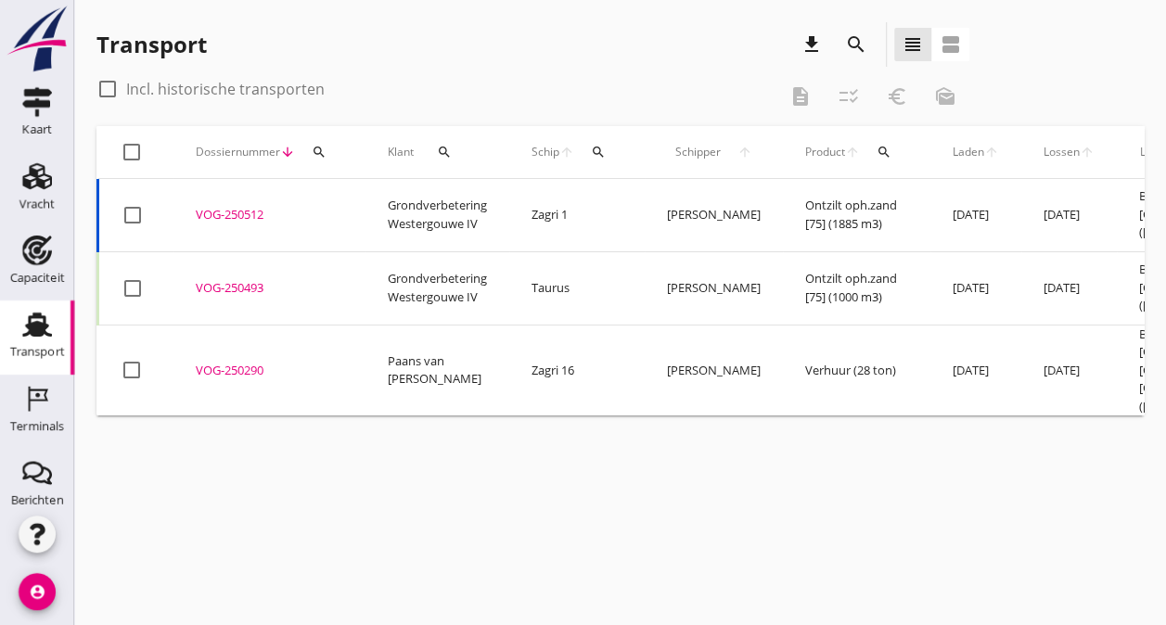 This screenshot has width=1166, height=625. I want to click on img: logo-small.a267ee39.svg, so click(37, 39).